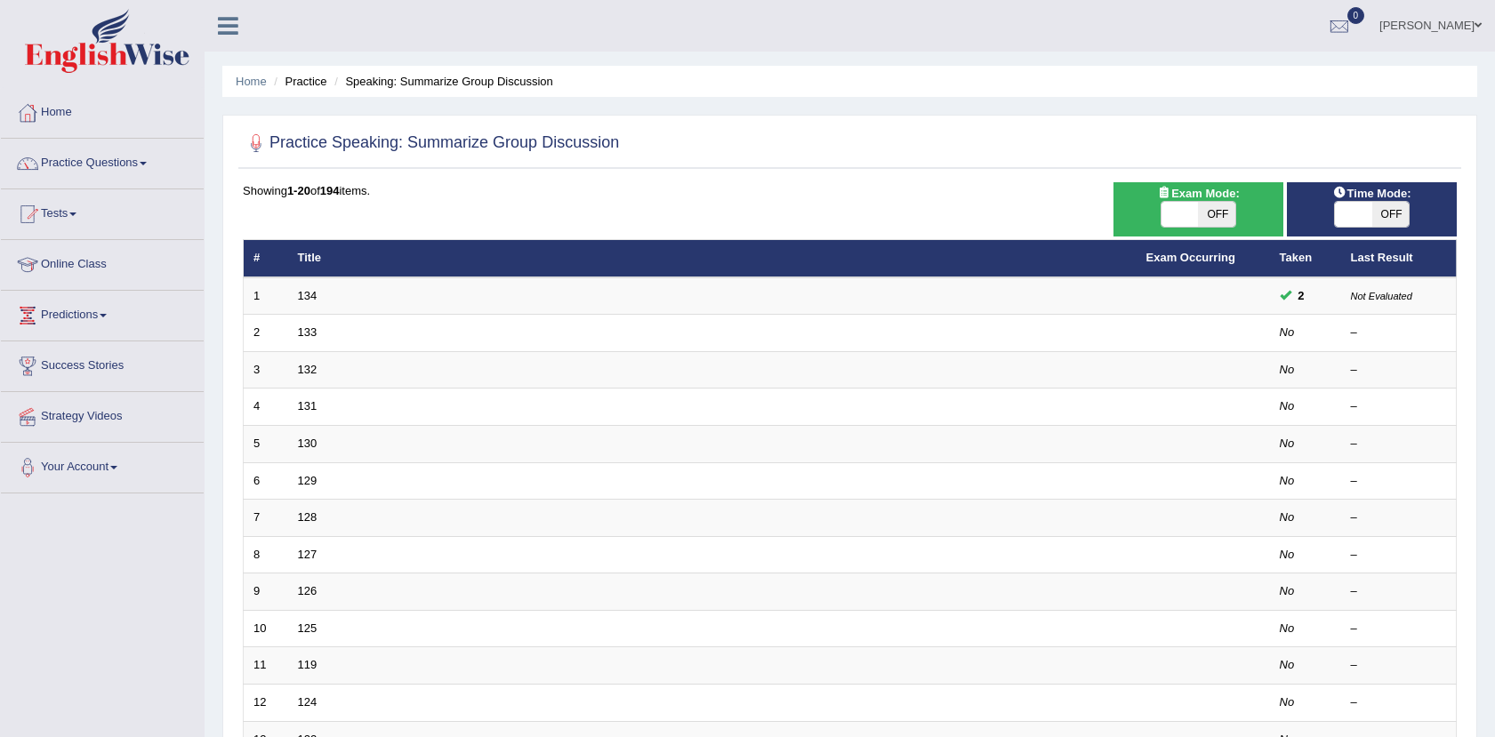 The width and height of the screenshot is (1495, 737). I want to click on td: 9, so click(266, 592).